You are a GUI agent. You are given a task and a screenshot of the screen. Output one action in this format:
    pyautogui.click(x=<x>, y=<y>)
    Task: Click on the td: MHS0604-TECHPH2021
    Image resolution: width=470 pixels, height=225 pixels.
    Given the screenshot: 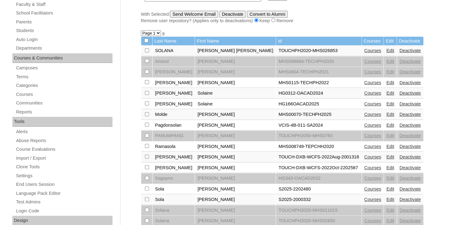 What is the action you would take?
    pyautogui.click(x=318, y=72)
    